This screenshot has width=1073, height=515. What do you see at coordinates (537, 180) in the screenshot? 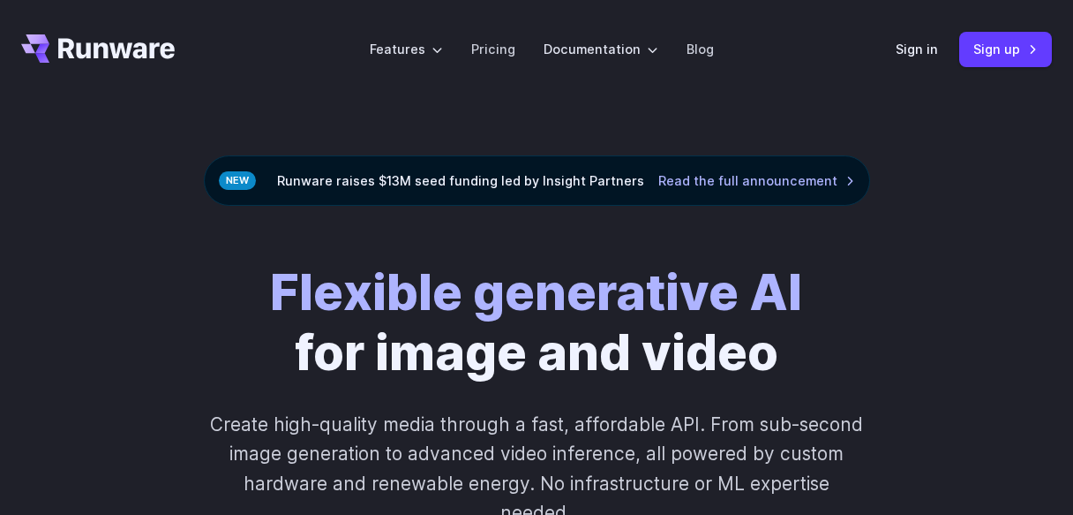
I see `div: Runware raises $13M seed funding led by Insight Partners` at bounding box center [537, 180].